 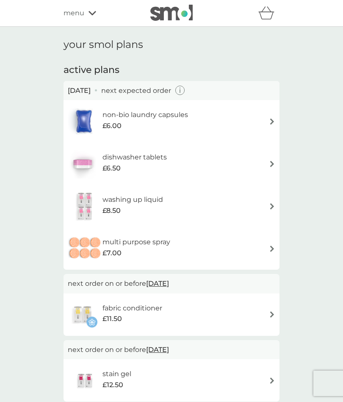 What do you see at coordinates (111, 168) in the screenshot?
I see `span: £6.50` at bounding box center [111, 168].